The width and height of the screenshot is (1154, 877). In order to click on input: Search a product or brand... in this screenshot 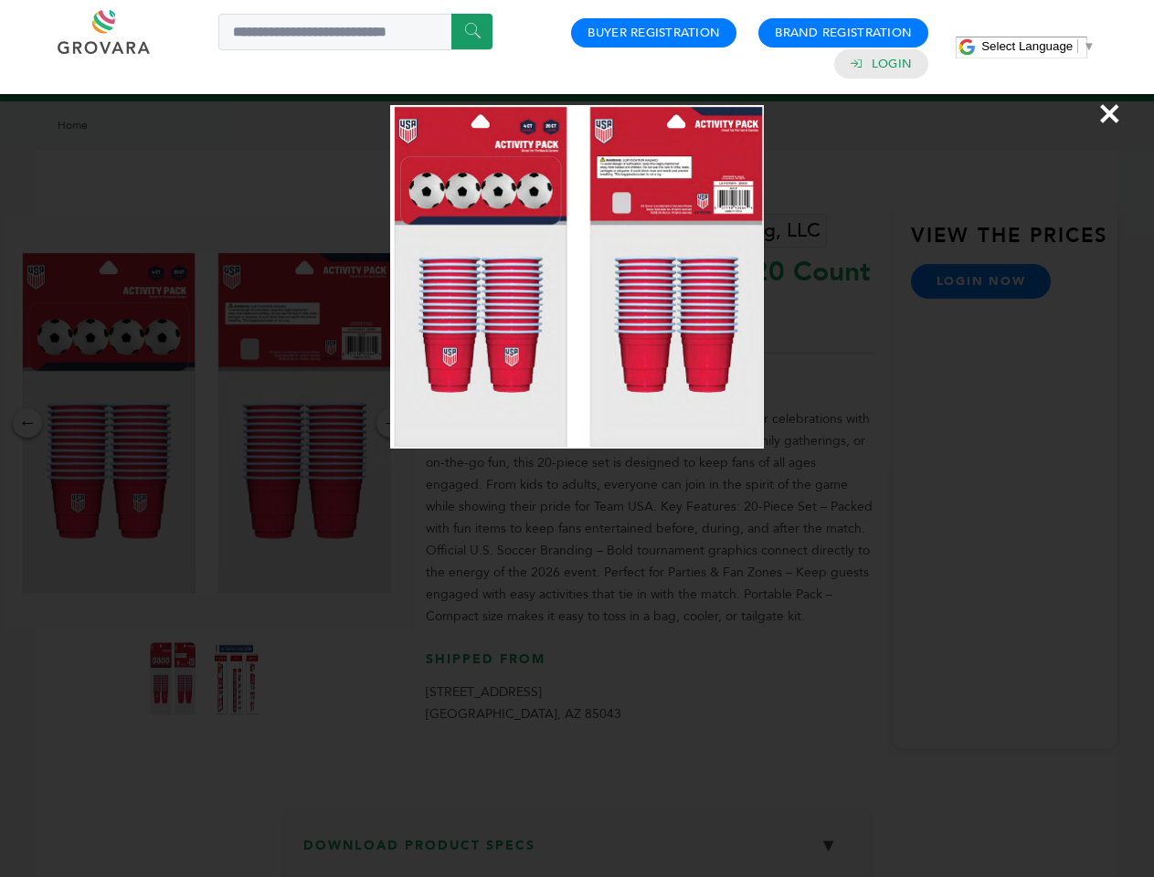, I will do `click(355, 32)`.